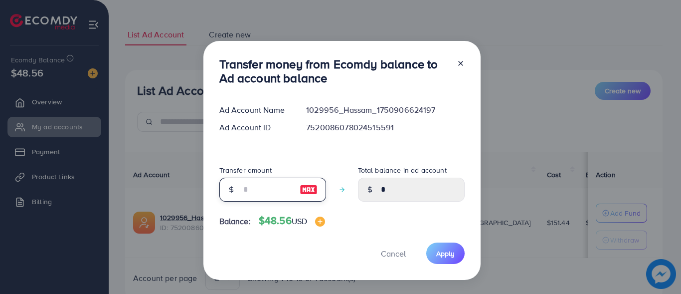 Image resolution: width=681 pixels, height=294 pixels. What do you see at coordinates (385, 110) in the screenshot?
I see `div: 1029956_Hassam_1750906624197` at bounding box center [385, 110].